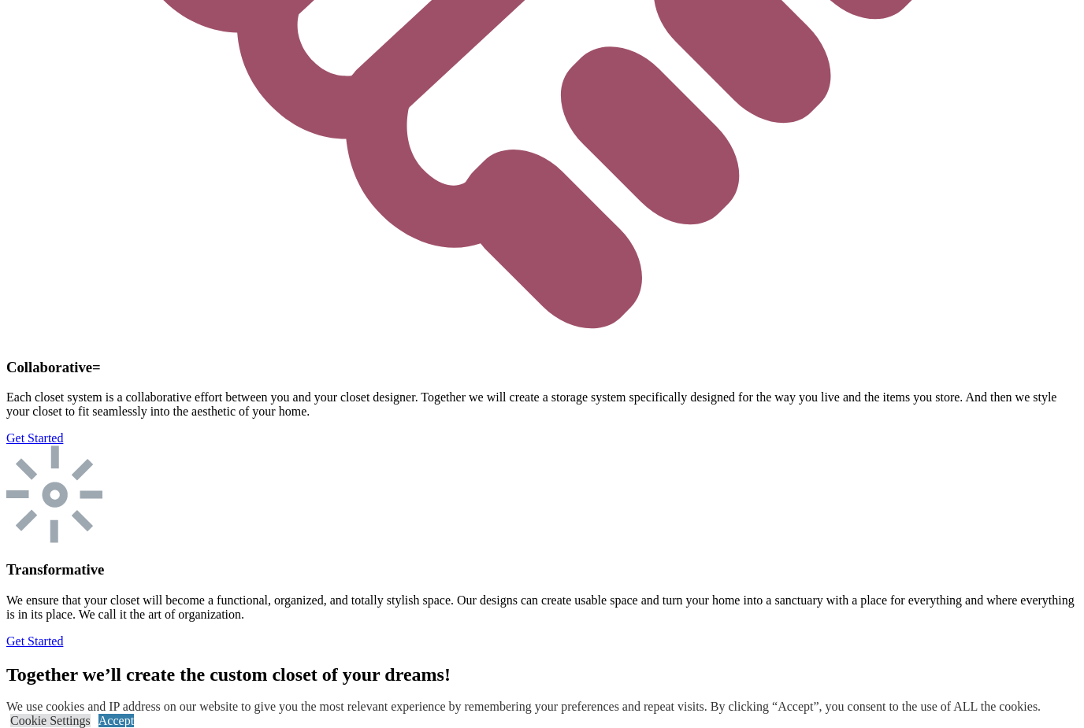 Image resolution: width=1084 pixels, height=728 pixels. I want to click on h3: Collaborative, so click(542, 368).